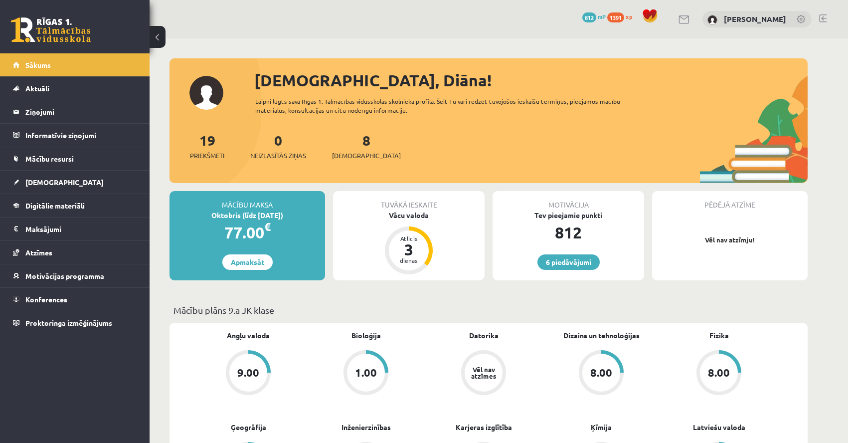 The image size is (848, 443). What do you see at coordinates (51, 30) in the screenshot?
I see `a: Rīgas 1. Tālmācības vidusskola` at bounding box center [51, 30].